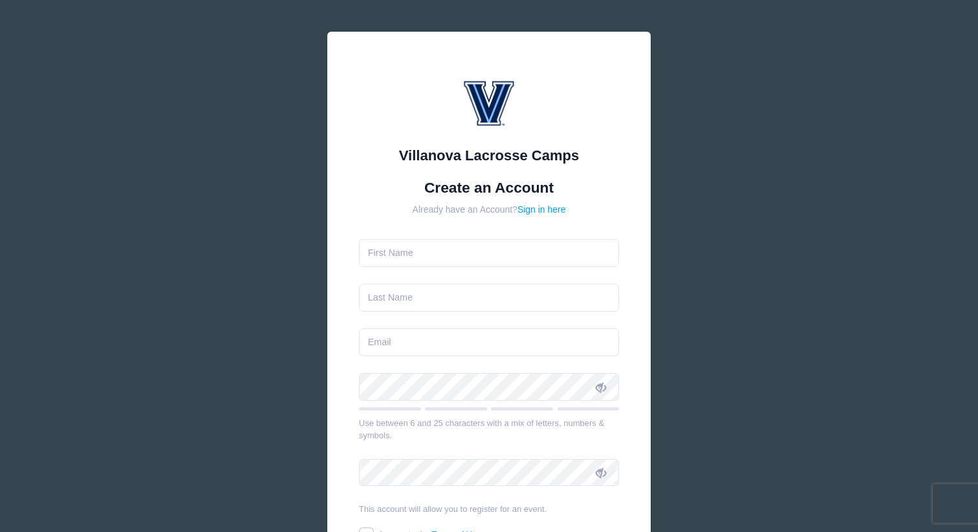 The height and width of the screenshot is (532, 978). What do you see at coordinates (489, 430) in the screenshot?
I see `div: Use between 6 and 25 characters with a mix of letters, numbers & symbols.` at bounding box center [489, 430].